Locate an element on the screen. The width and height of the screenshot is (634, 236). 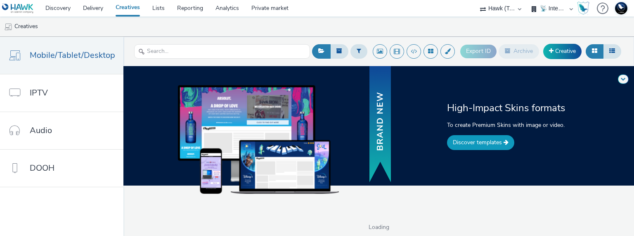
span: DOOH is located at coordinates (42, 168).